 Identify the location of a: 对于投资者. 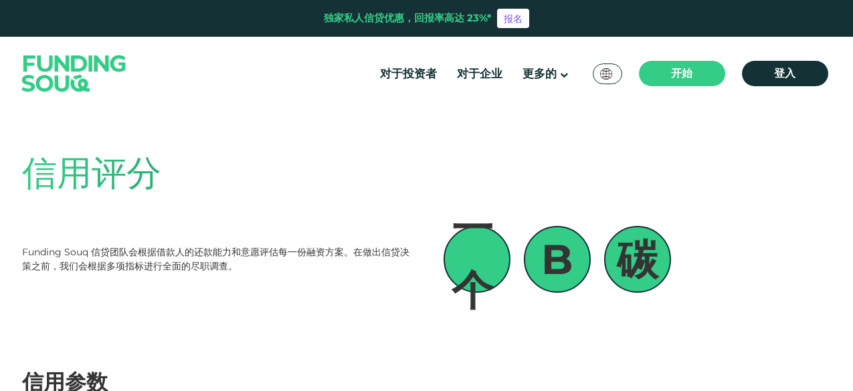
(408, 74).